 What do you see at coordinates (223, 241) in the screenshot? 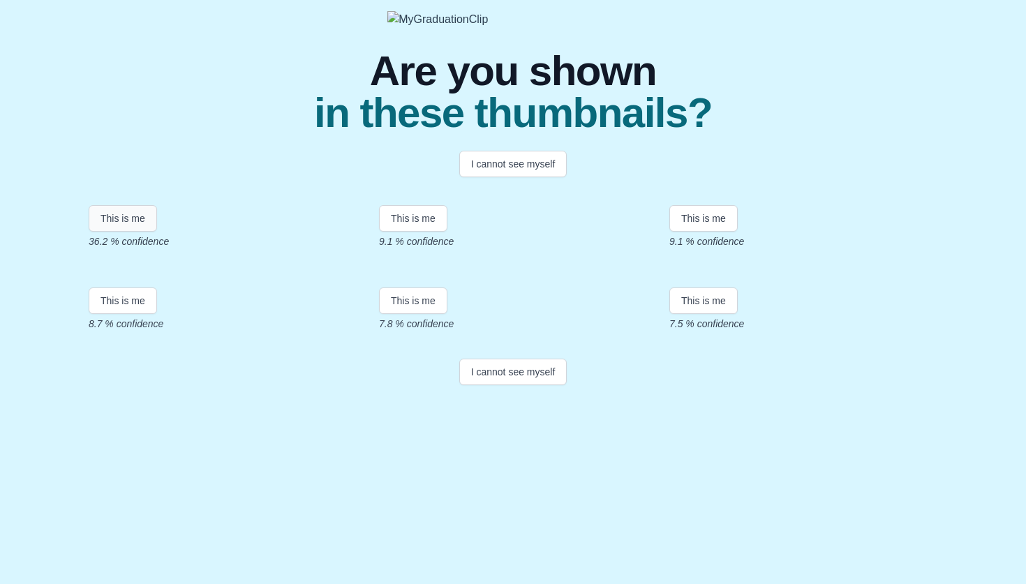
I see `p: 36.2 % confidence` at bounding box center [223, 241].